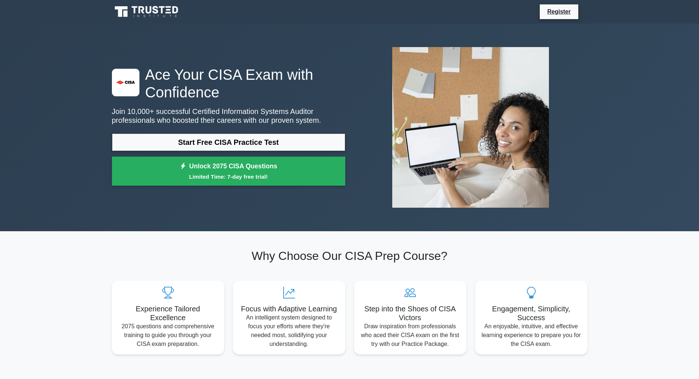 This screenshot has width=699, height=379. What do you see at coordinates (229, 142) in the screenshot?
I see `a: Start Free CISA Practice Test` at bounding box center [229, 142].